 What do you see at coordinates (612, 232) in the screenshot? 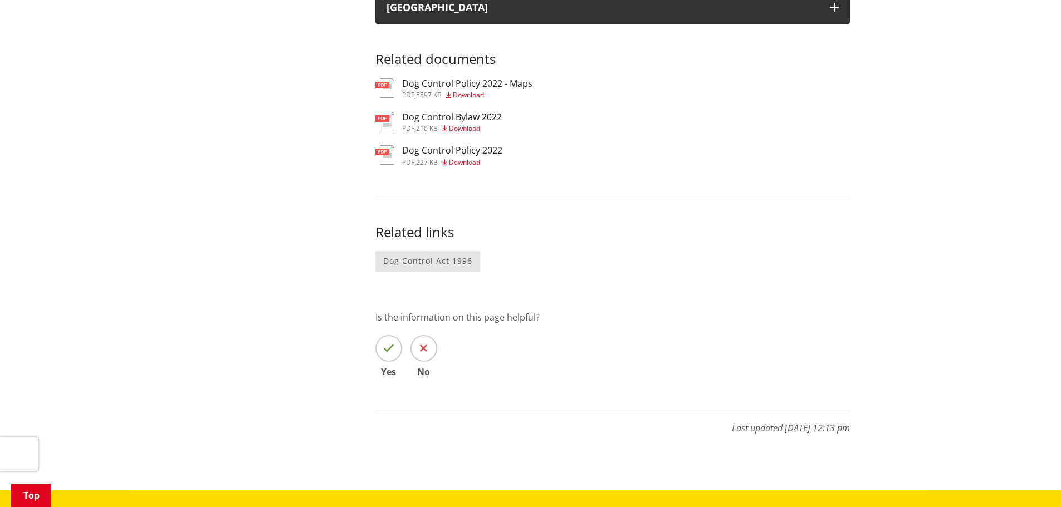
I see `h3: Related links` at bounding box center [612, 232].